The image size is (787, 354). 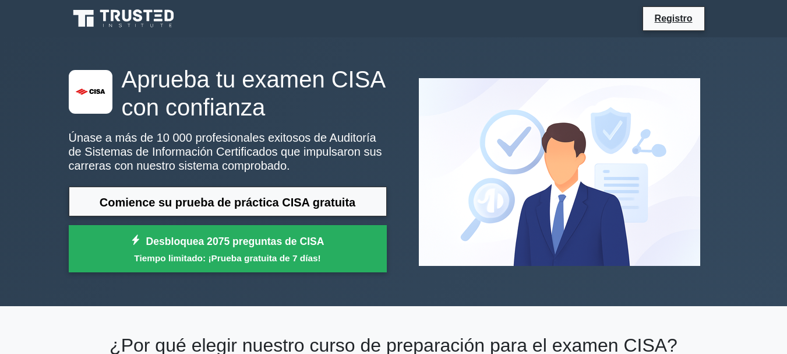 What do you see at coordinates (228, 201) in the screenshot?
I see `a: Comience su prueba de práctica CISA gratuita` at bounding box center [228, 201].